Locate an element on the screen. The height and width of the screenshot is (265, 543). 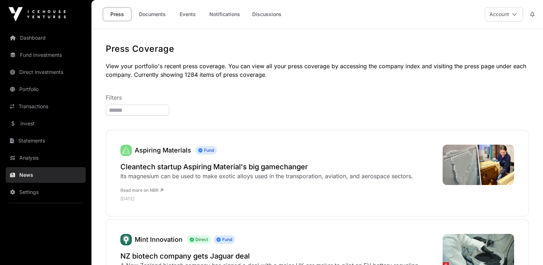
a: NZ biotech company gets Jaguar deal is located at coordinates (278, 256).